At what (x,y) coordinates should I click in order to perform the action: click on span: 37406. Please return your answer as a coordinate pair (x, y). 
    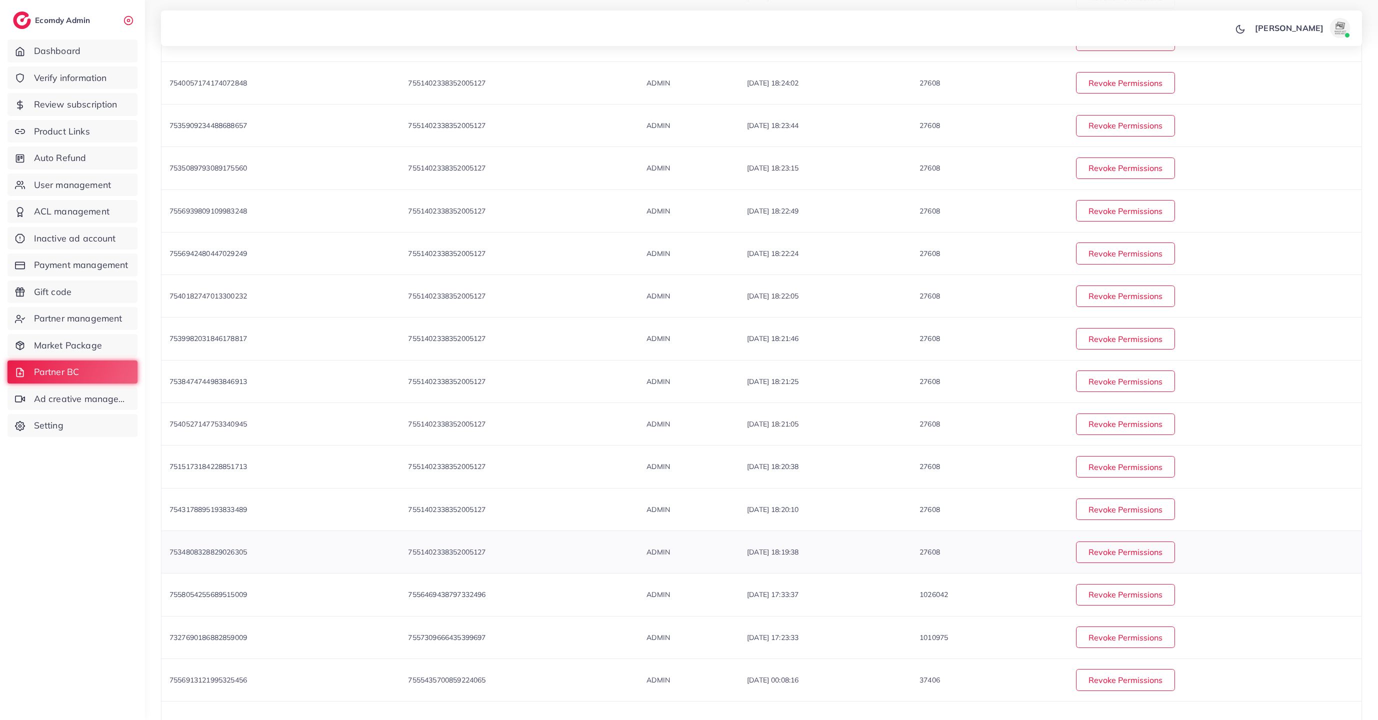
    Looking at the image, I should click on (929, 680).